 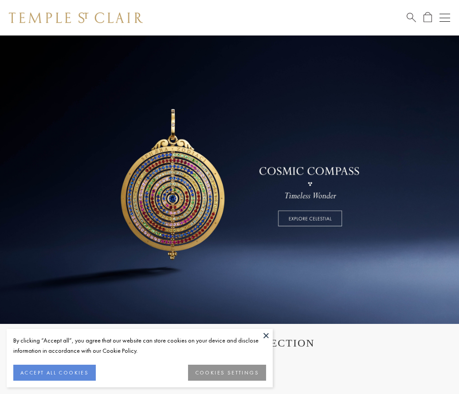 I want to click on a: Search, so click(x=411, y=17).